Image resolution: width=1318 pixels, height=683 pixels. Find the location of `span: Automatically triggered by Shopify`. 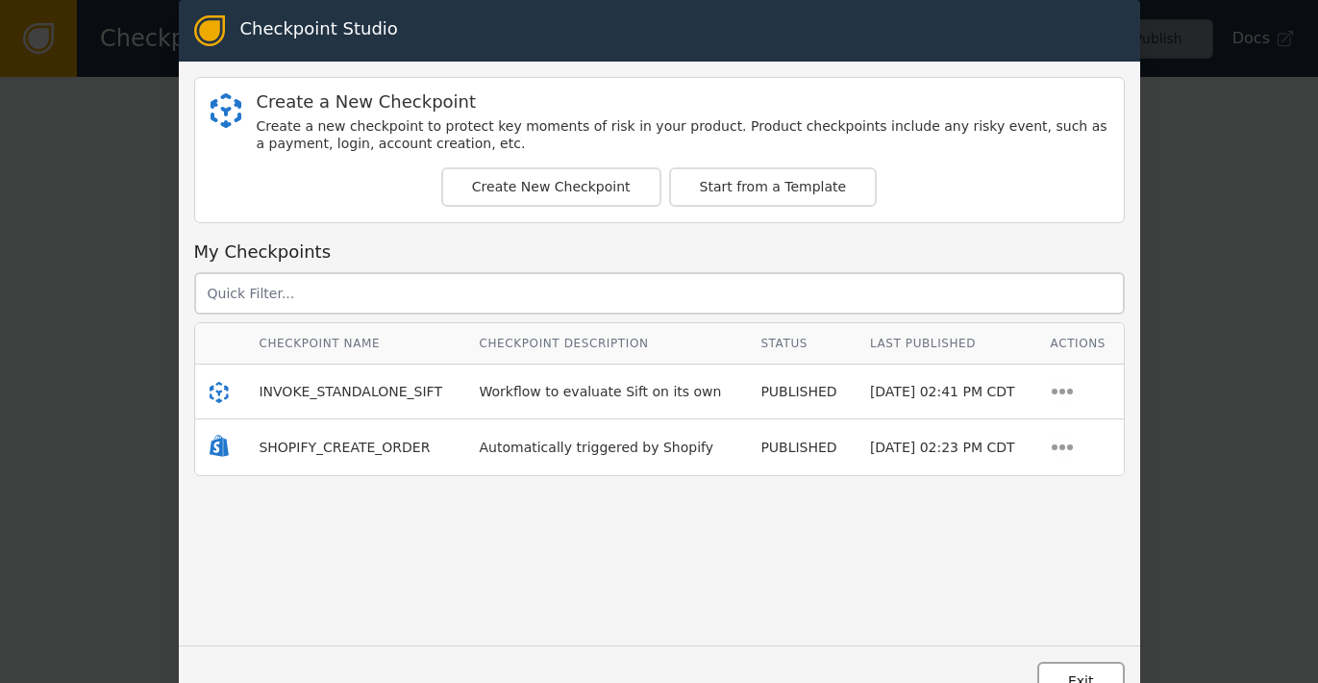

span: Automatically triggered by Shopify is located at coordinates (597, 447).